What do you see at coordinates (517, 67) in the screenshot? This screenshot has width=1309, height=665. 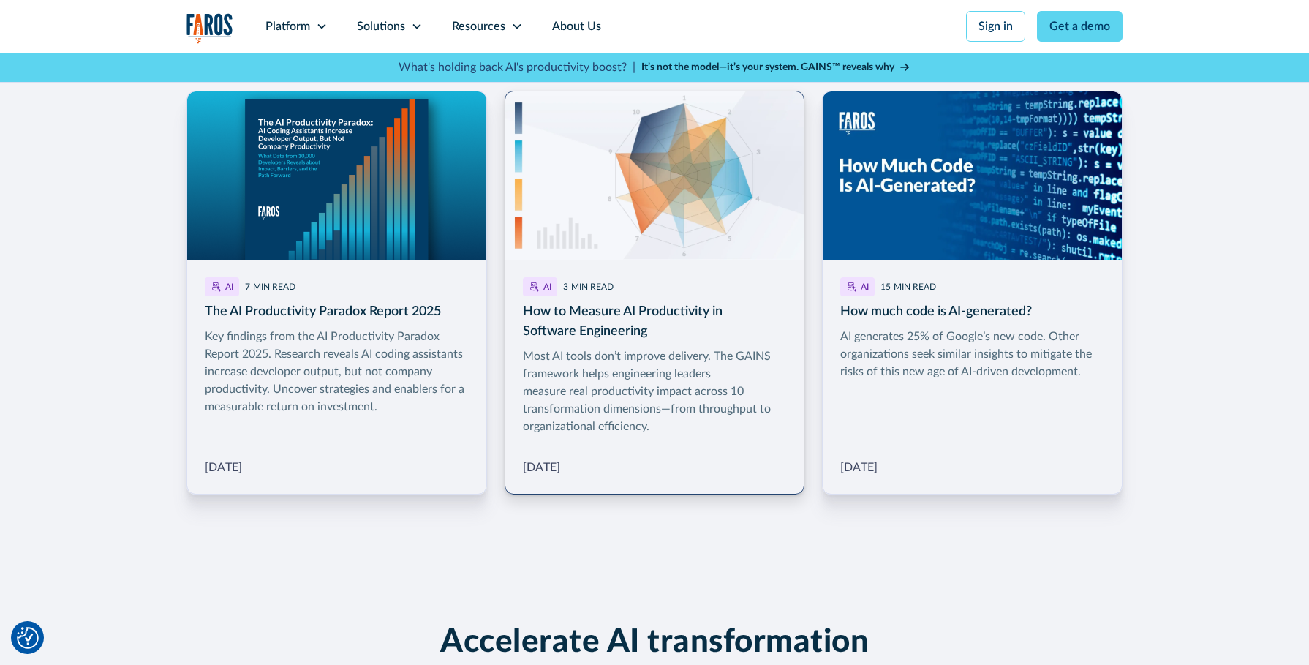 I see `p: What's holding back AI's productivity boost? |` at bounding box center [517, 67].